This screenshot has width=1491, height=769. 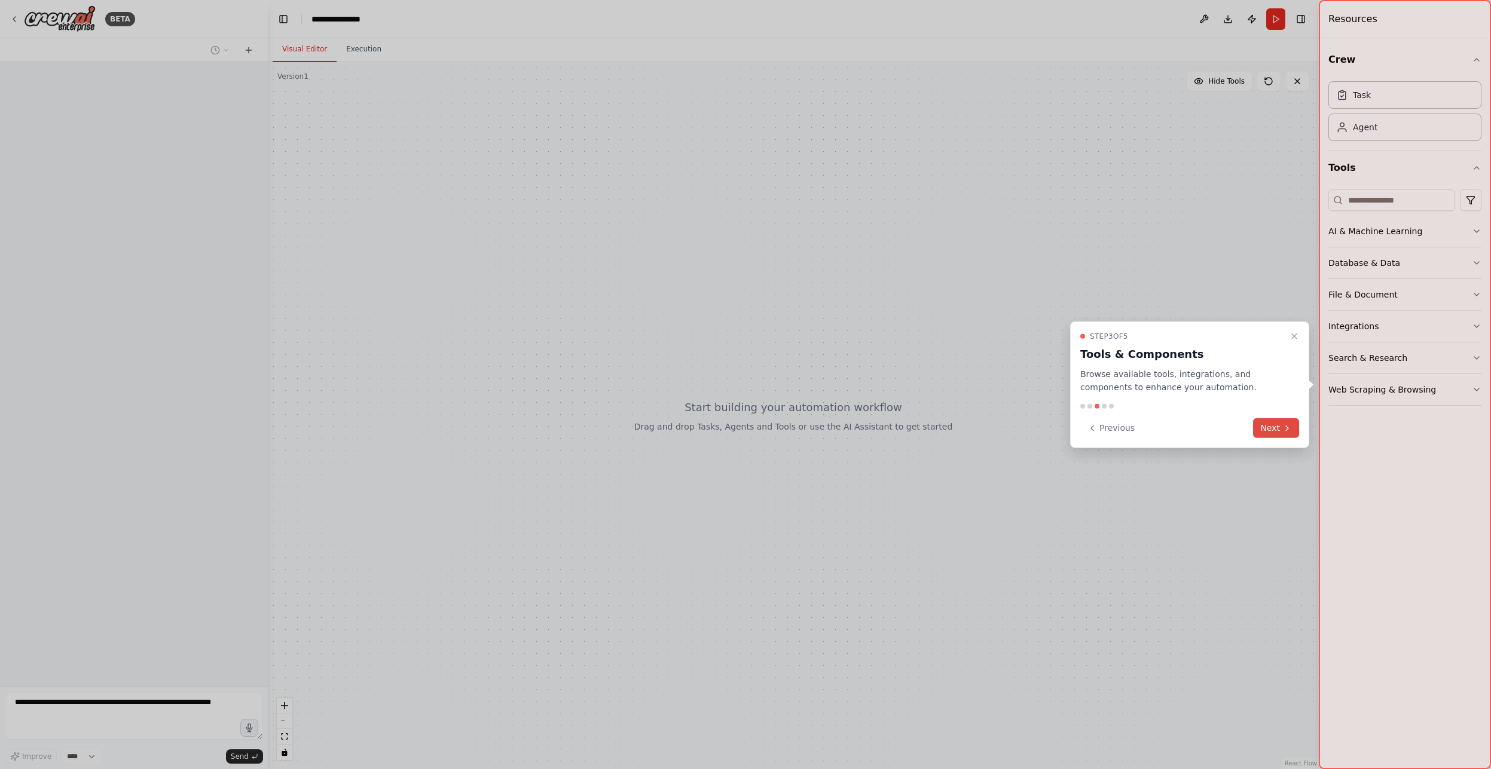 What do you see at coordinates (1109, 336) in the screenshot?
I see `span: Step 3 of 5` at bounding box center [1109, 336].